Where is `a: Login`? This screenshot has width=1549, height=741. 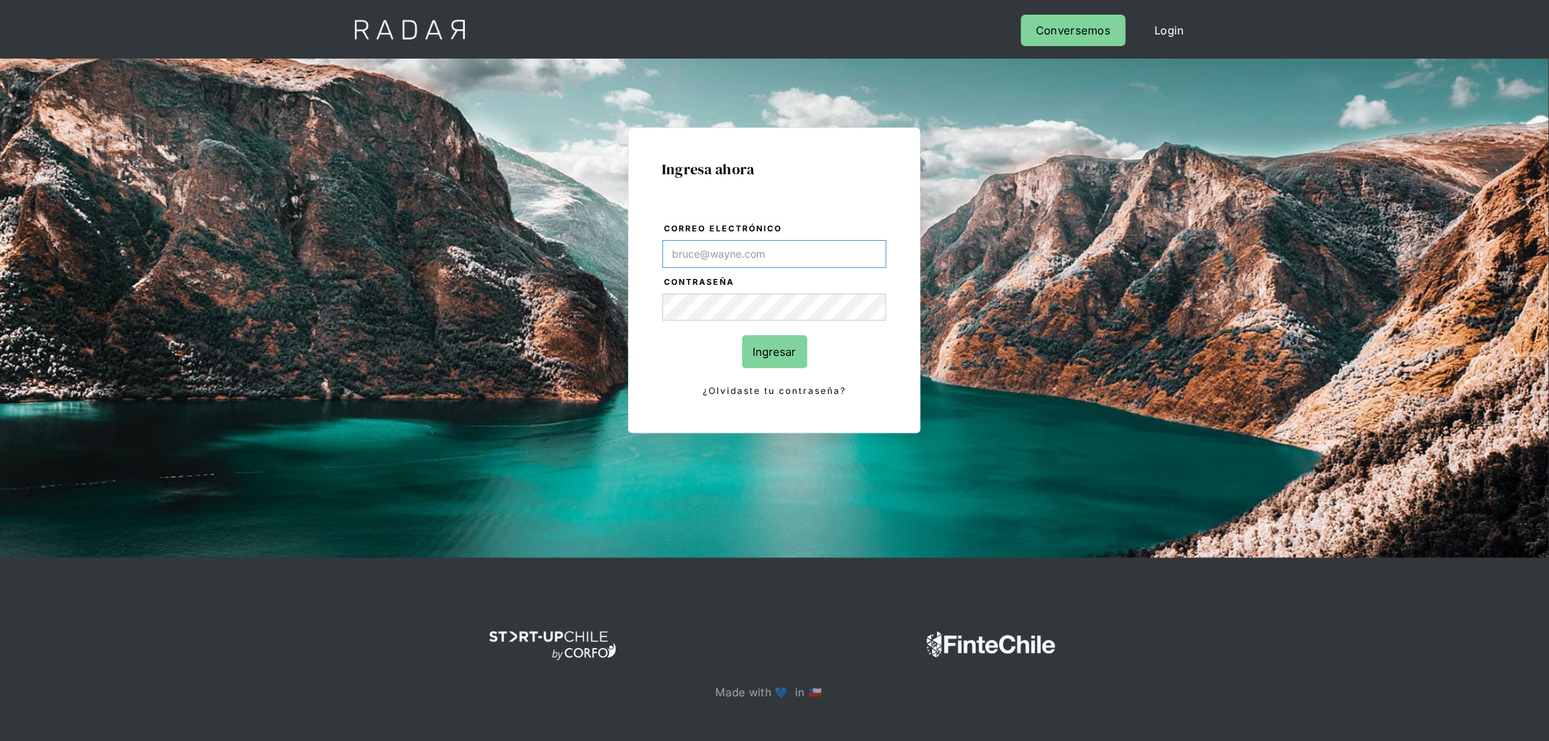
a: Login is located at coordinates (1170, 30).